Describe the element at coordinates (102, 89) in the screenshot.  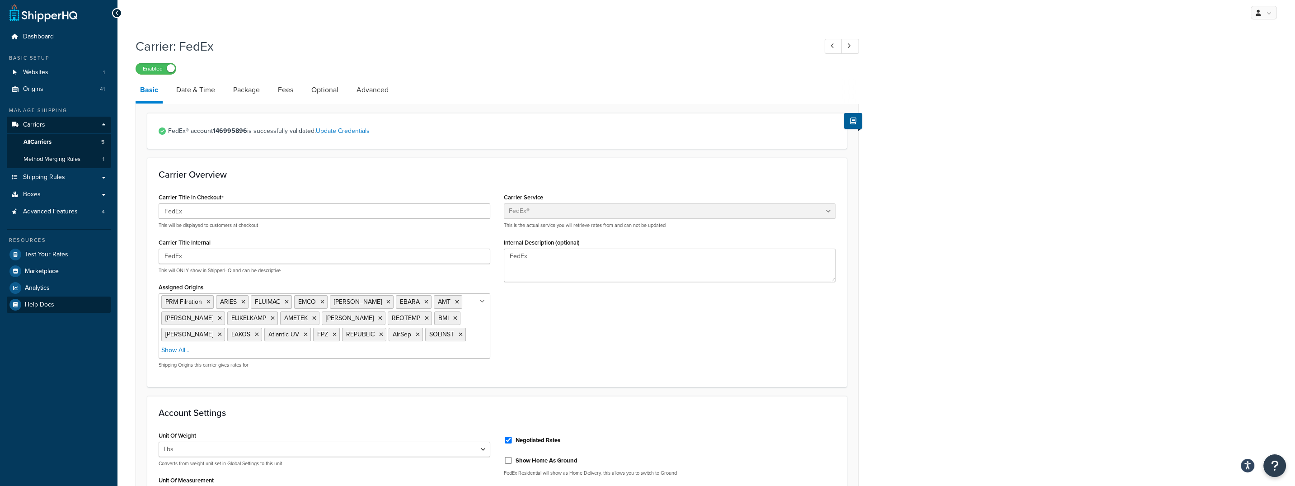
I see `span: 41` at that location.